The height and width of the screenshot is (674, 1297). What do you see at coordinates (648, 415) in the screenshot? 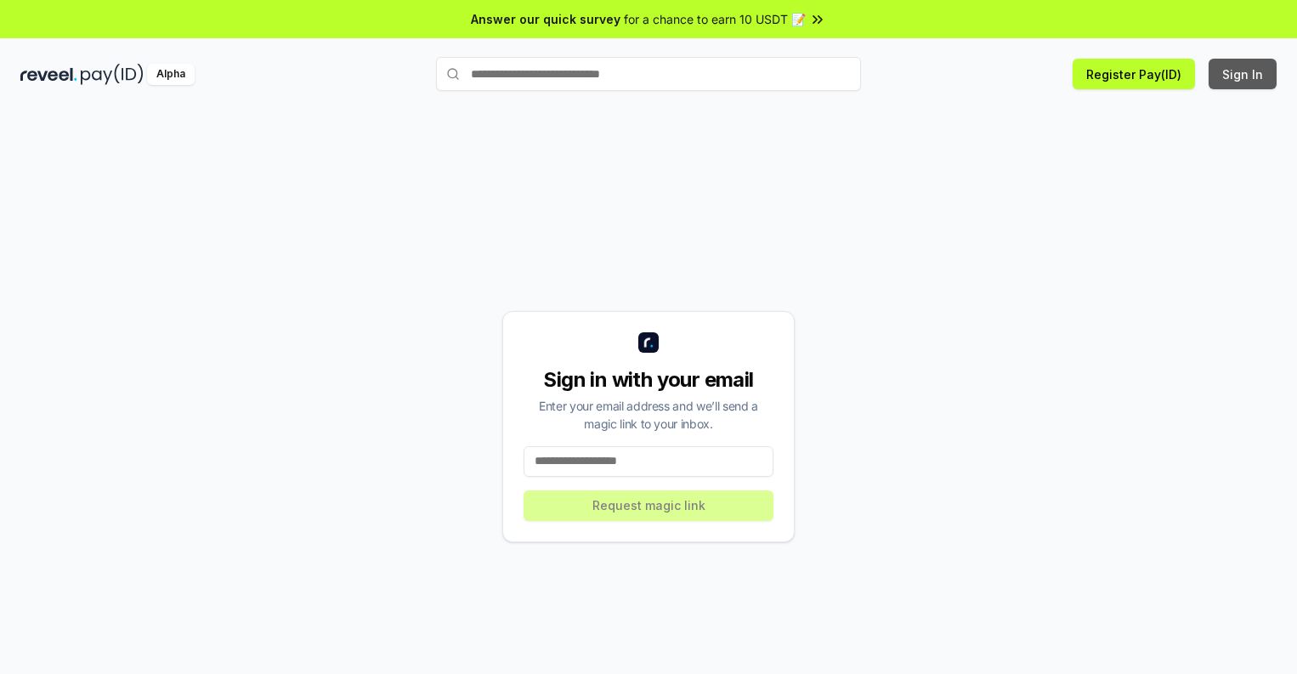
I see `div: Enter your email address and we’ll send a magic link to your inbox.` at bounding box center [648, 415].